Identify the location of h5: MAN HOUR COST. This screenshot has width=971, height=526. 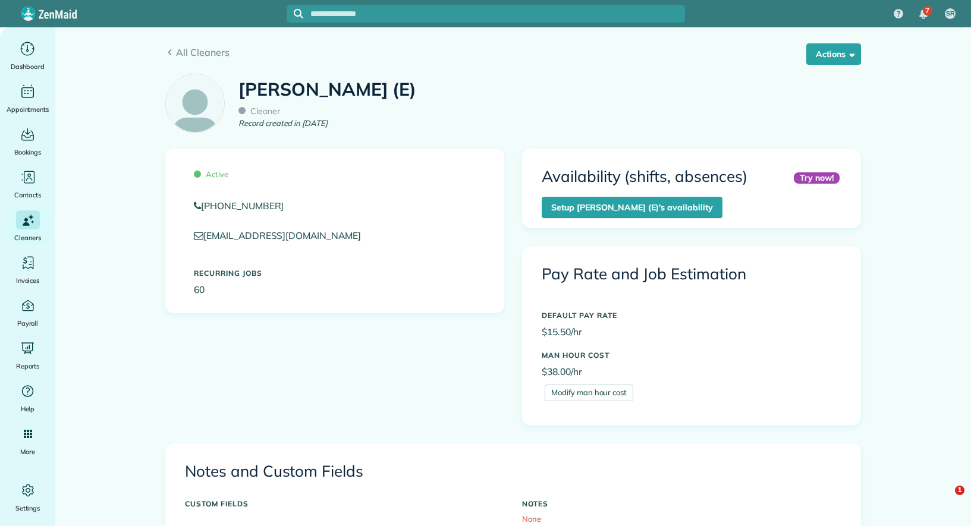
(691, 355).